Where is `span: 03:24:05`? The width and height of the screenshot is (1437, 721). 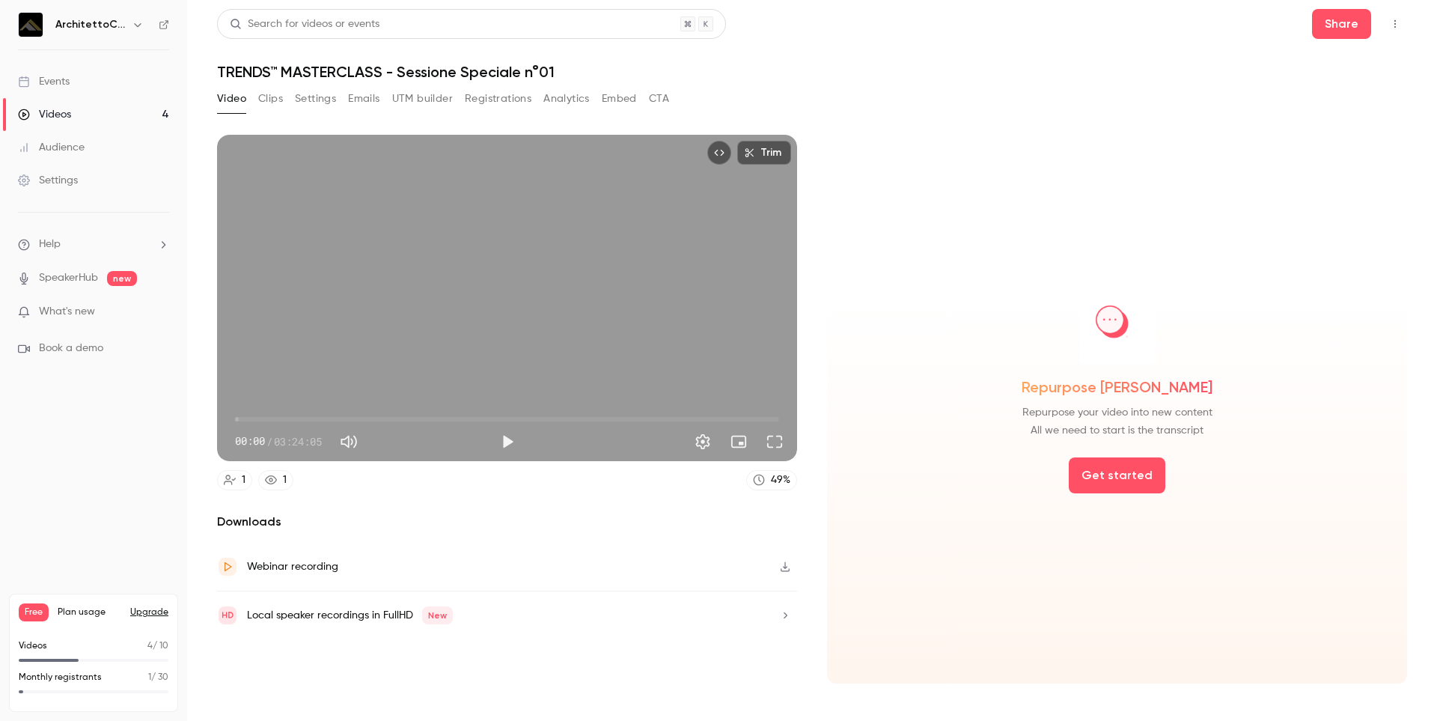 span: 03:24:05 is located at coordinates (298, 441).